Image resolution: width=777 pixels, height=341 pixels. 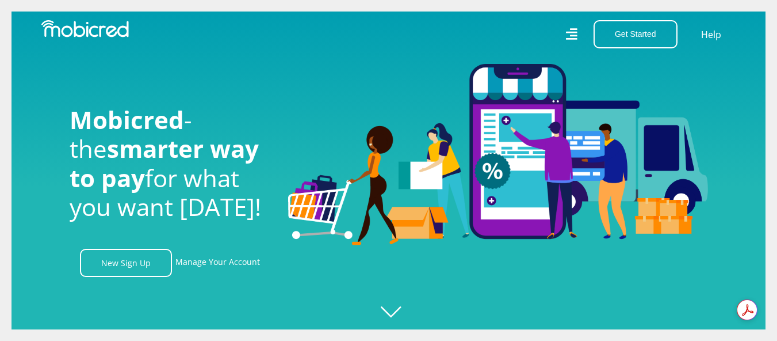 I want to click on span: smarter way to pay, so click(x=164, y=162).